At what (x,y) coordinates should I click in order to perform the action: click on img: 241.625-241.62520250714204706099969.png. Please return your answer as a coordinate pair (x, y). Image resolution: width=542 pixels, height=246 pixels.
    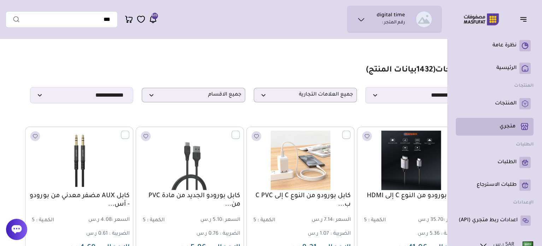
    Looking at the image, I should click on (411, 160).